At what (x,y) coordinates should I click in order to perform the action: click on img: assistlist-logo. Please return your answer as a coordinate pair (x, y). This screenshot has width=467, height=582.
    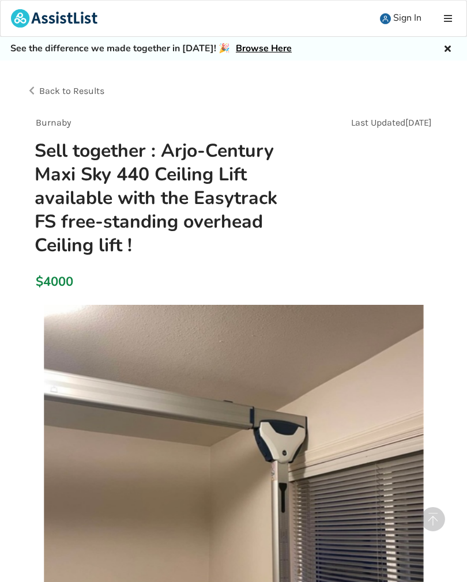
    Looking at the image, I should click on (54, 18).